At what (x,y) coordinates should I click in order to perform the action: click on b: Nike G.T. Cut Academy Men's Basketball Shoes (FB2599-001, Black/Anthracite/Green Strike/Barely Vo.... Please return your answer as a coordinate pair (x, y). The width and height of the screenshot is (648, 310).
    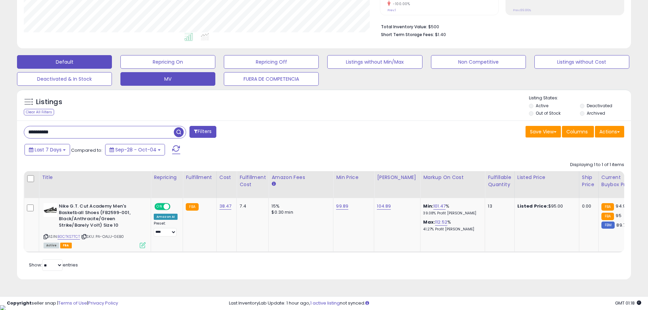
    Looking at the image, I should click on (100, 216).